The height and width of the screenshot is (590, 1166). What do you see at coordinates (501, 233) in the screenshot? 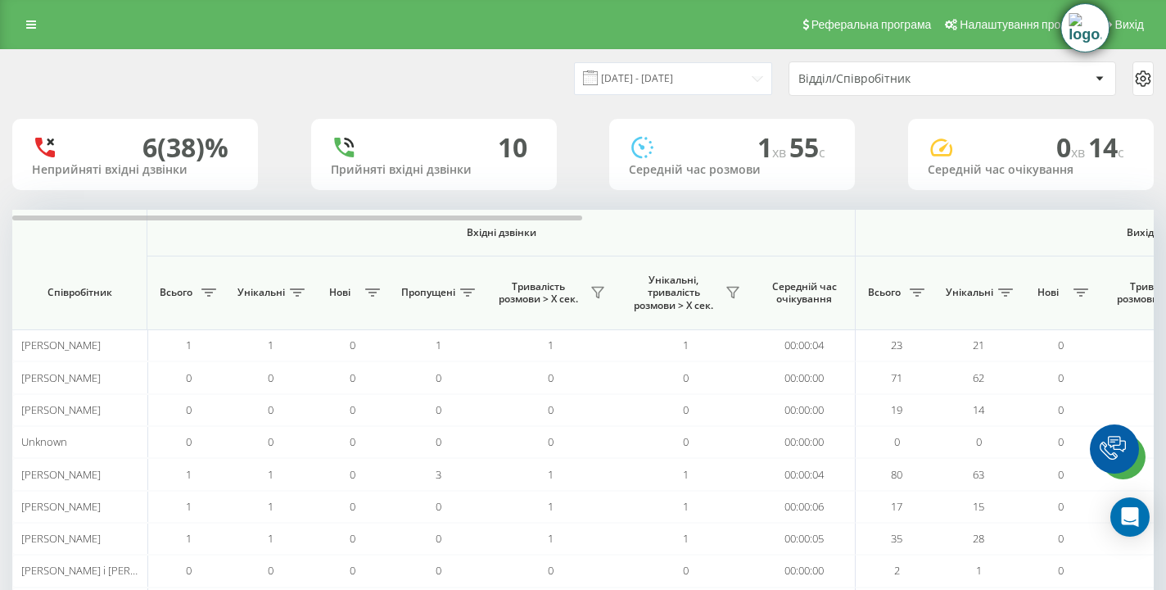
I see `span: Вхідні дзвінки` at bounding box center [501, 233].